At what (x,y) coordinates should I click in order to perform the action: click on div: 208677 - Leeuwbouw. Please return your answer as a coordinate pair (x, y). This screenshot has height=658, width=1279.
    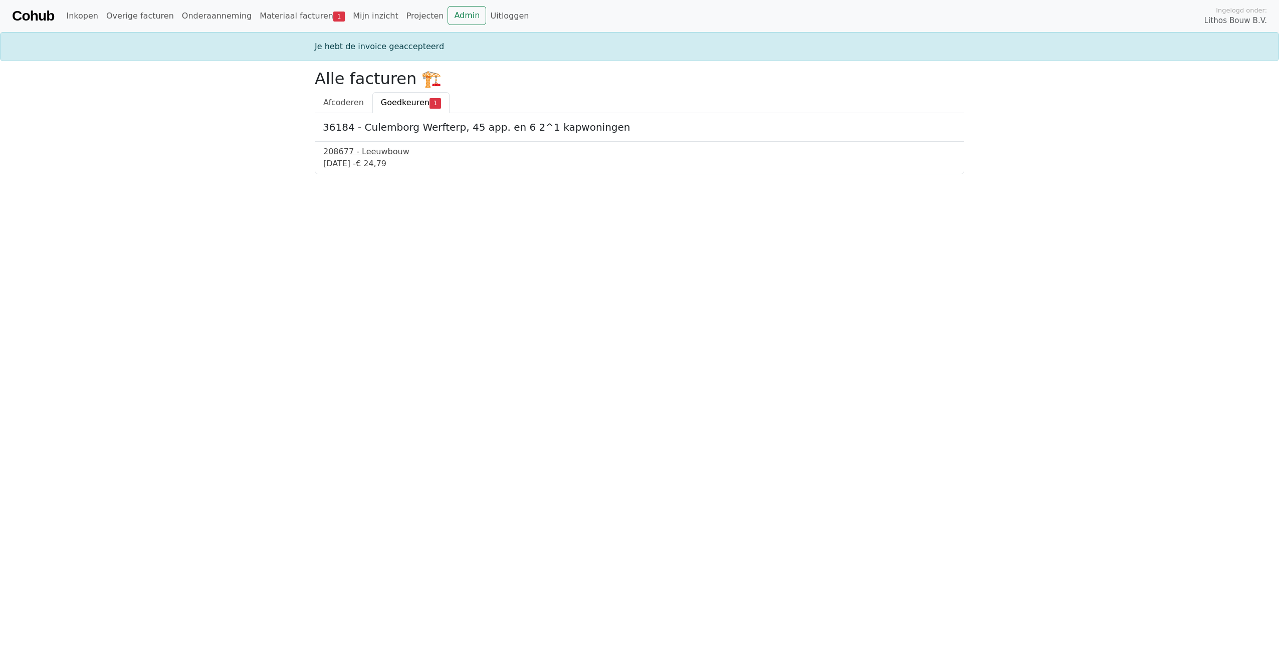
    Looking at the image, I should click on (639, 152).